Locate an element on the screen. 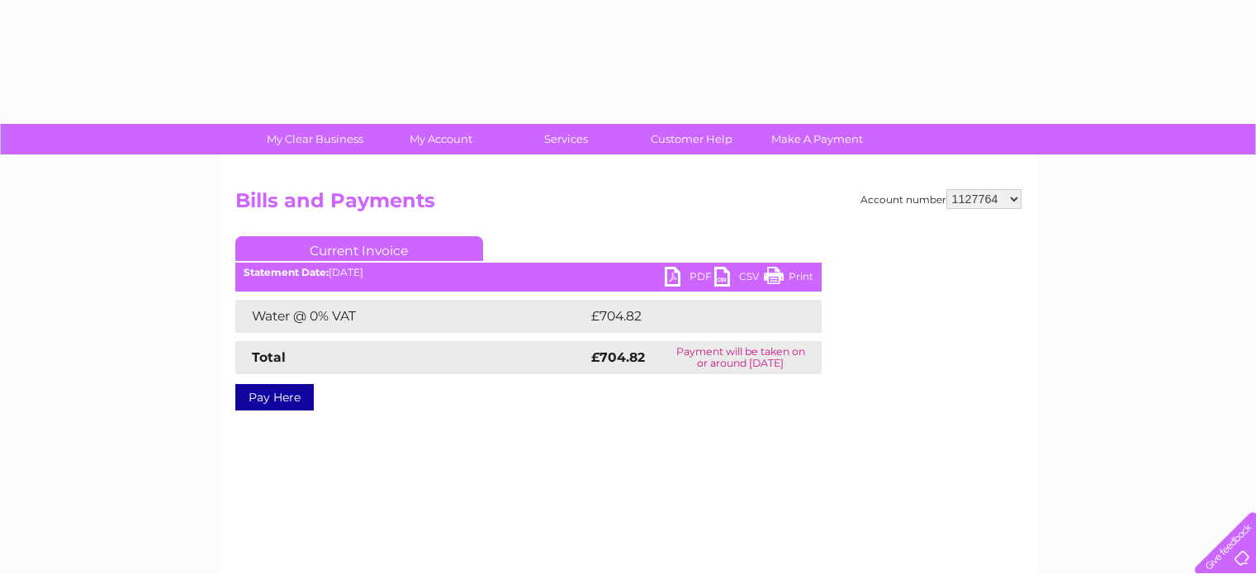  a: Customer Help is located at coordinates (691, 139).